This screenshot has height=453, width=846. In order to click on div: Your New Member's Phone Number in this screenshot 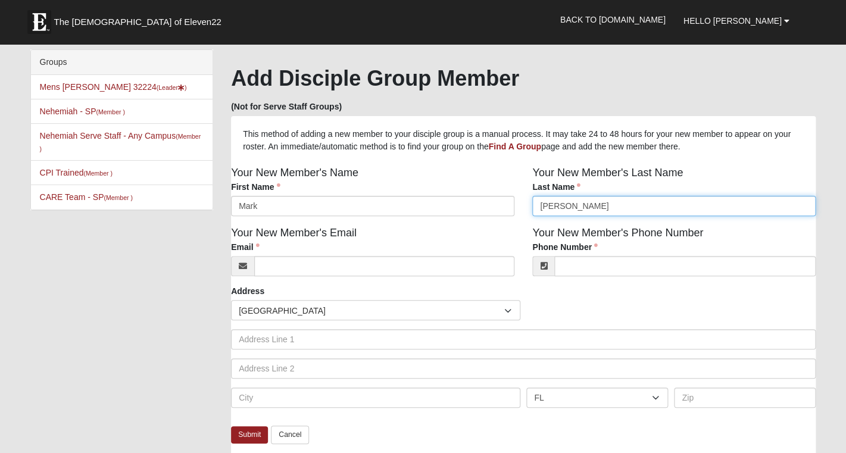, I will do `click(674, 255)`.